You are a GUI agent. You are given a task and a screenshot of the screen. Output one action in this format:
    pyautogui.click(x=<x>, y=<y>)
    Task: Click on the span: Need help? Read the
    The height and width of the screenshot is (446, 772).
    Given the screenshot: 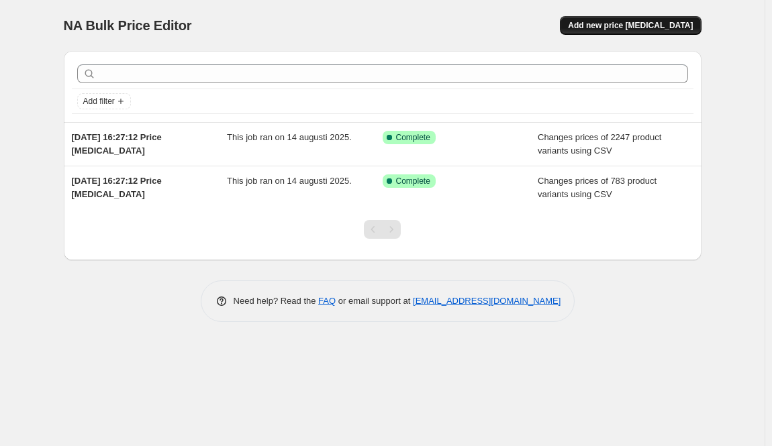 What is the action you would take?
    pyautogui.click(x=276, y=301)
    